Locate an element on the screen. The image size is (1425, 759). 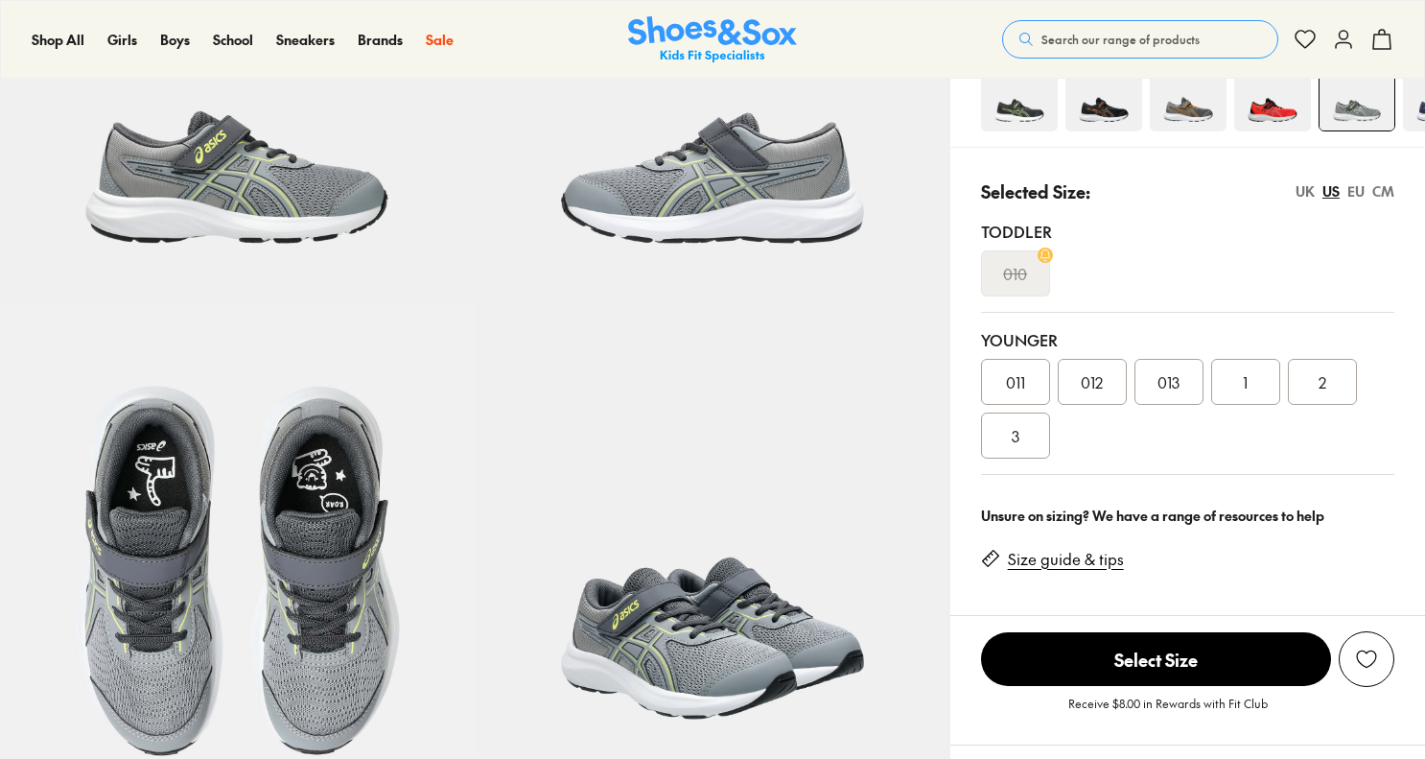
span: Girls is located at coordinates (122, 39).